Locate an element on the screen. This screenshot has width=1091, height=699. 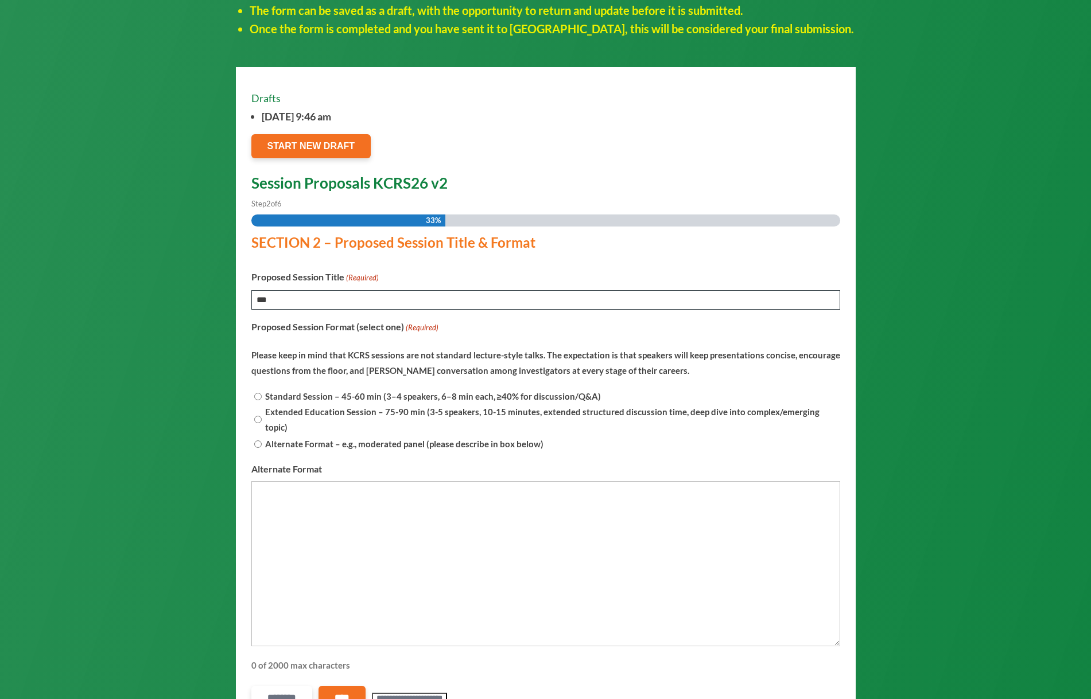
legend: Proposed Session Format (select one) is located at coordinates (345, 327).